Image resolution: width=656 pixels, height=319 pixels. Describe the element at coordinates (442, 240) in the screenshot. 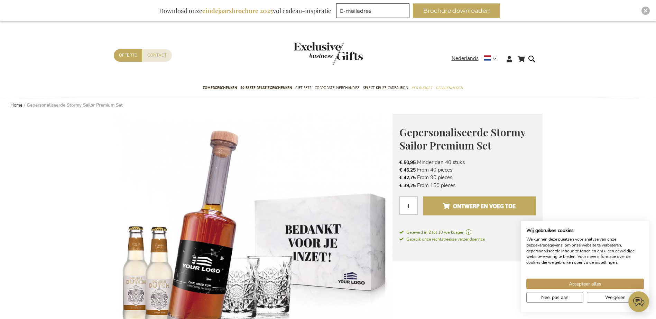

I see `span: Gebruik onze rechtstreekse verzendservice` at that location.